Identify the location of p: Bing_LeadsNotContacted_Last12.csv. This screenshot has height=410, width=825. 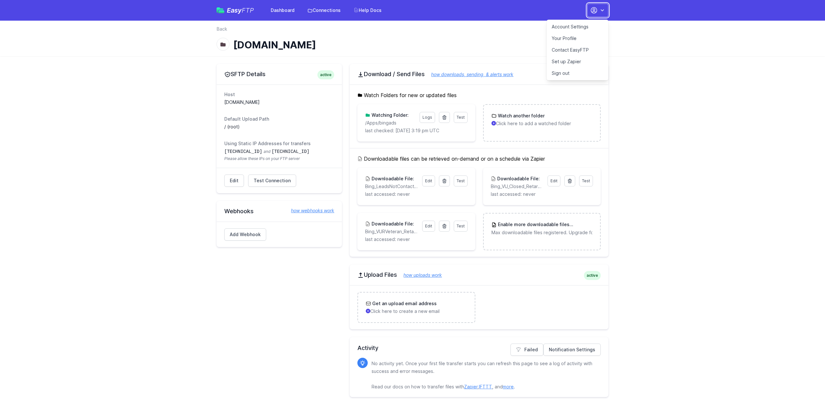
(392, 186).